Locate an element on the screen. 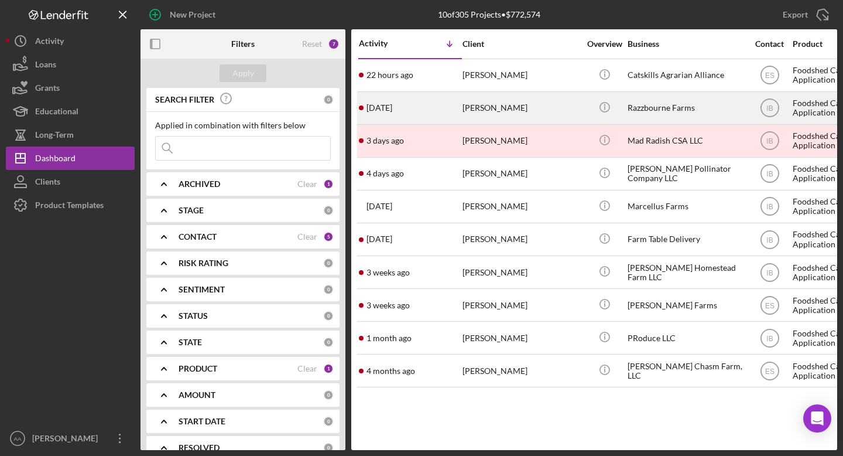  div: Dashboard is located at coordinates (55, 159).